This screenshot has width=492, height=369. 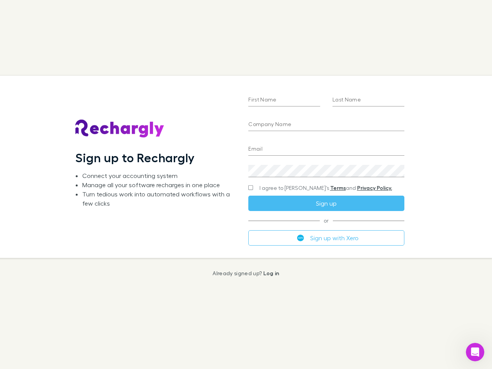 I want to click on a: Terms, so click(x=338, y=188).